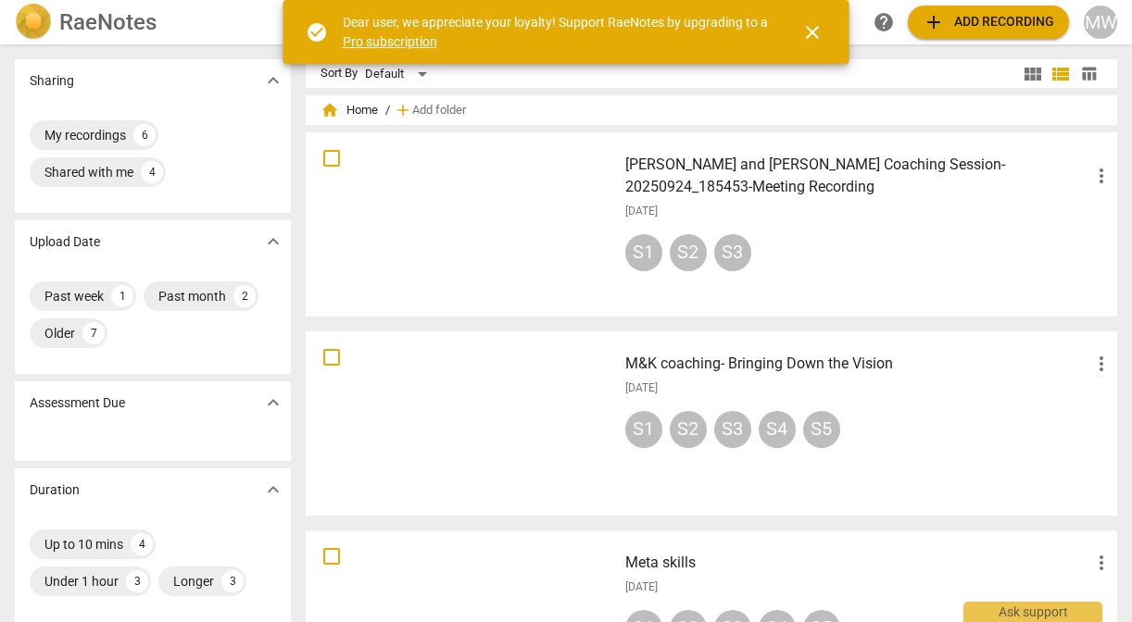 The image size is (1132, 622). I want to click on span: Add folder, so click(439, 110).